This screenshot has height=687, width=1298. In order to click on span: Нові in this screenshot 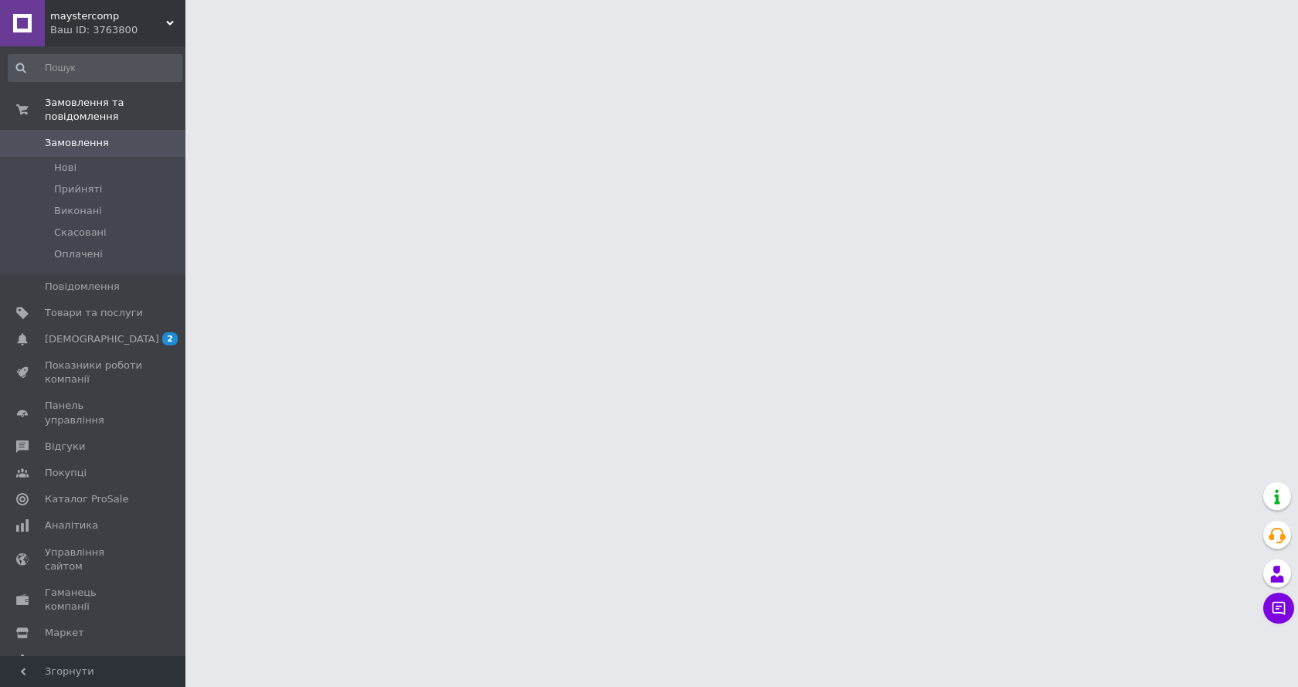, I will do `click(65, 168)`.